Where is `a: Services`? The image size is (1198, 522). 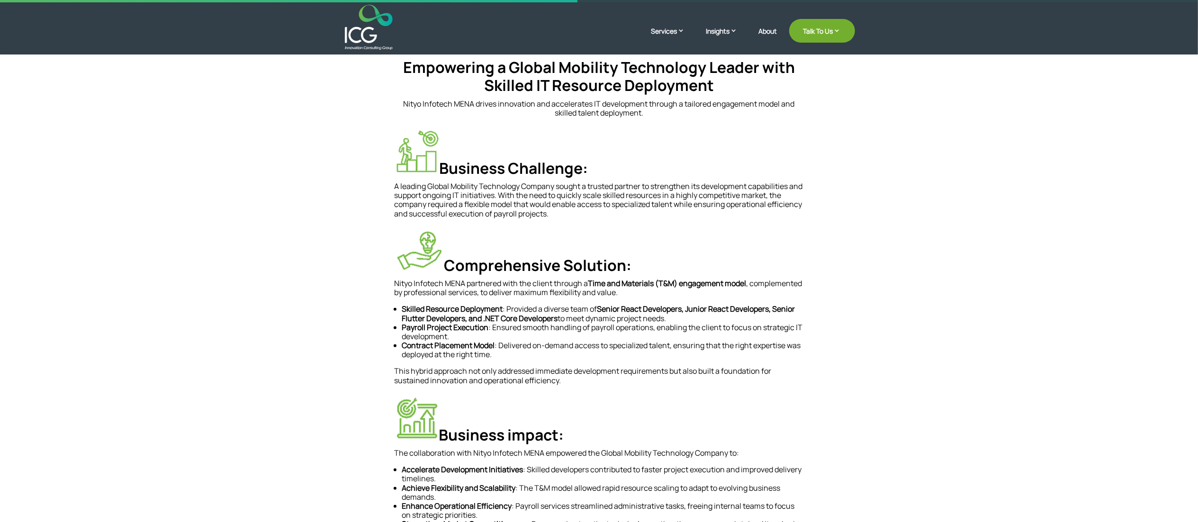
a: Services is located at coordinates (672, 38).